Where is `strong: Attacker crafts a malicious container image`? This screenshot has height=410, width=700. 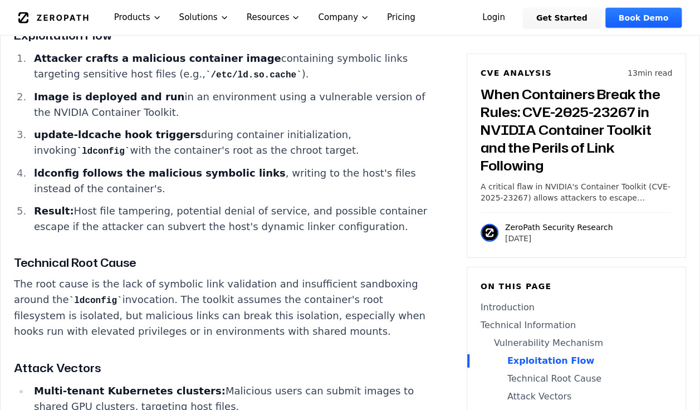
strong: Attacker crafts a malicious container image is located at coordinates (158, 58).